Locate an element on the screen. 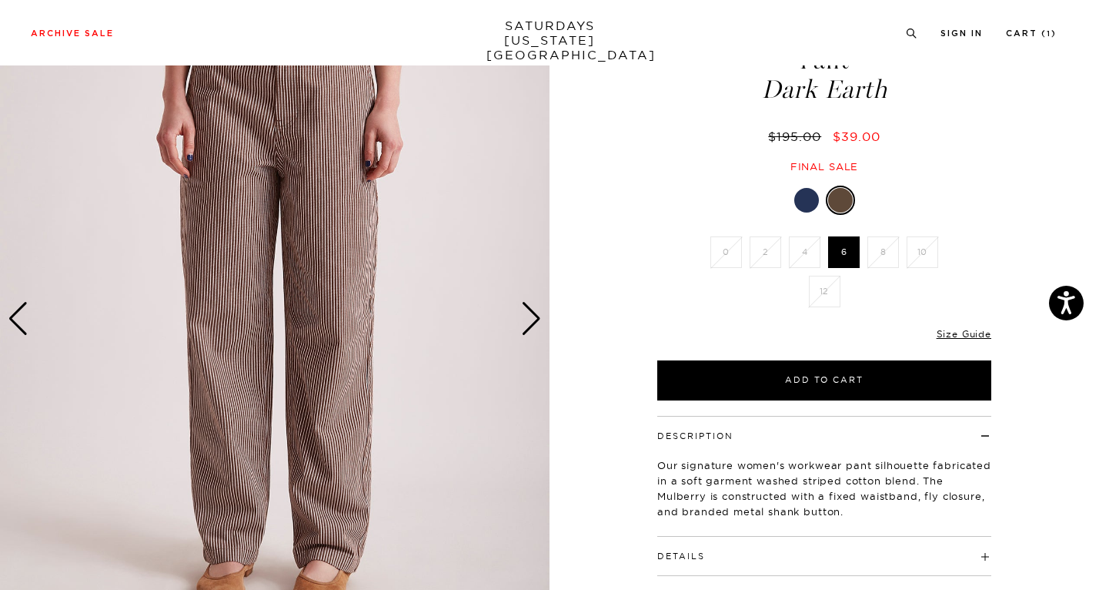 This screenshot has height=590, width=1099. a: Archive Sale is located at coordinates (72, 33).